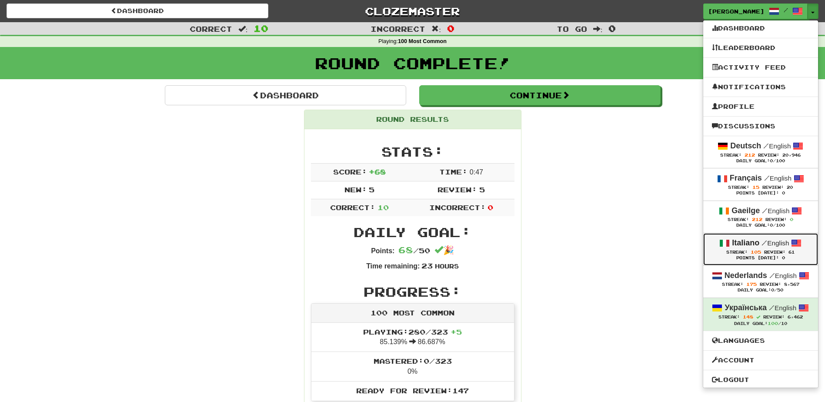 The width and height of the screenshot is (825, 402). I want to click on span: + 5, so click(456, 331).